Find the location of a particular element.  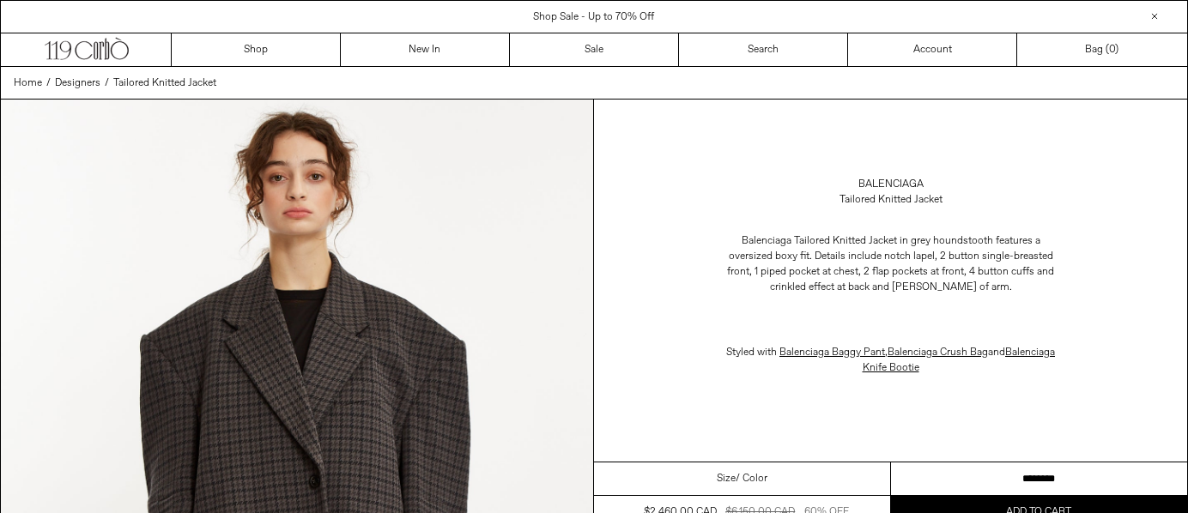

span: Tailored Knitted Jacket is located at coordinates (165, 83).